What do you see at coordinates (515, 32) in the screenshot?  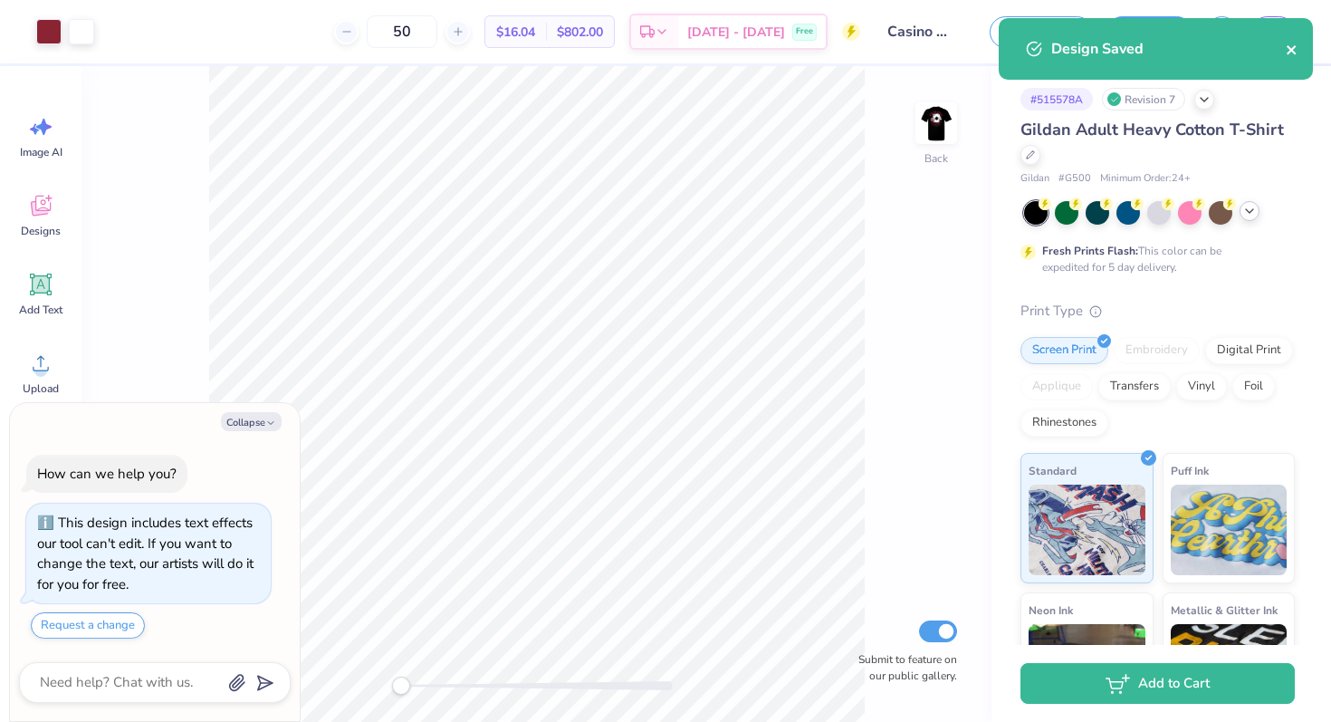 I see `span: $16.04` at bounding box center [515, 32].